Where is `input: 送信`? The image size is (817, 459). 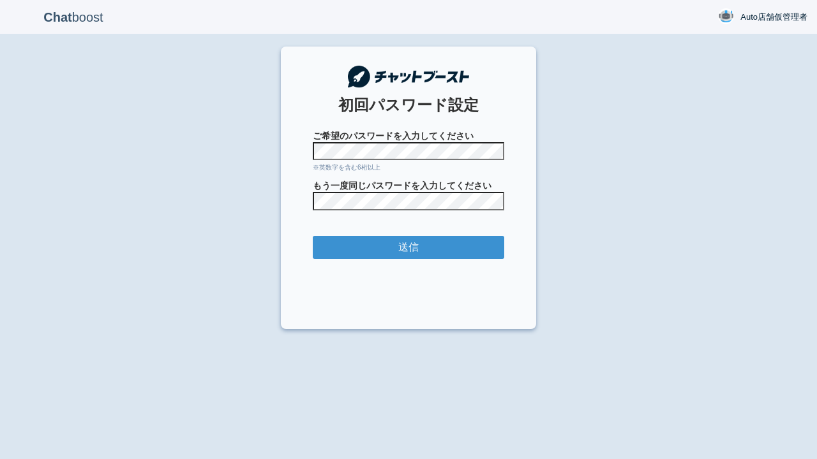
input: 送信 is located at coordinates (408, 248).